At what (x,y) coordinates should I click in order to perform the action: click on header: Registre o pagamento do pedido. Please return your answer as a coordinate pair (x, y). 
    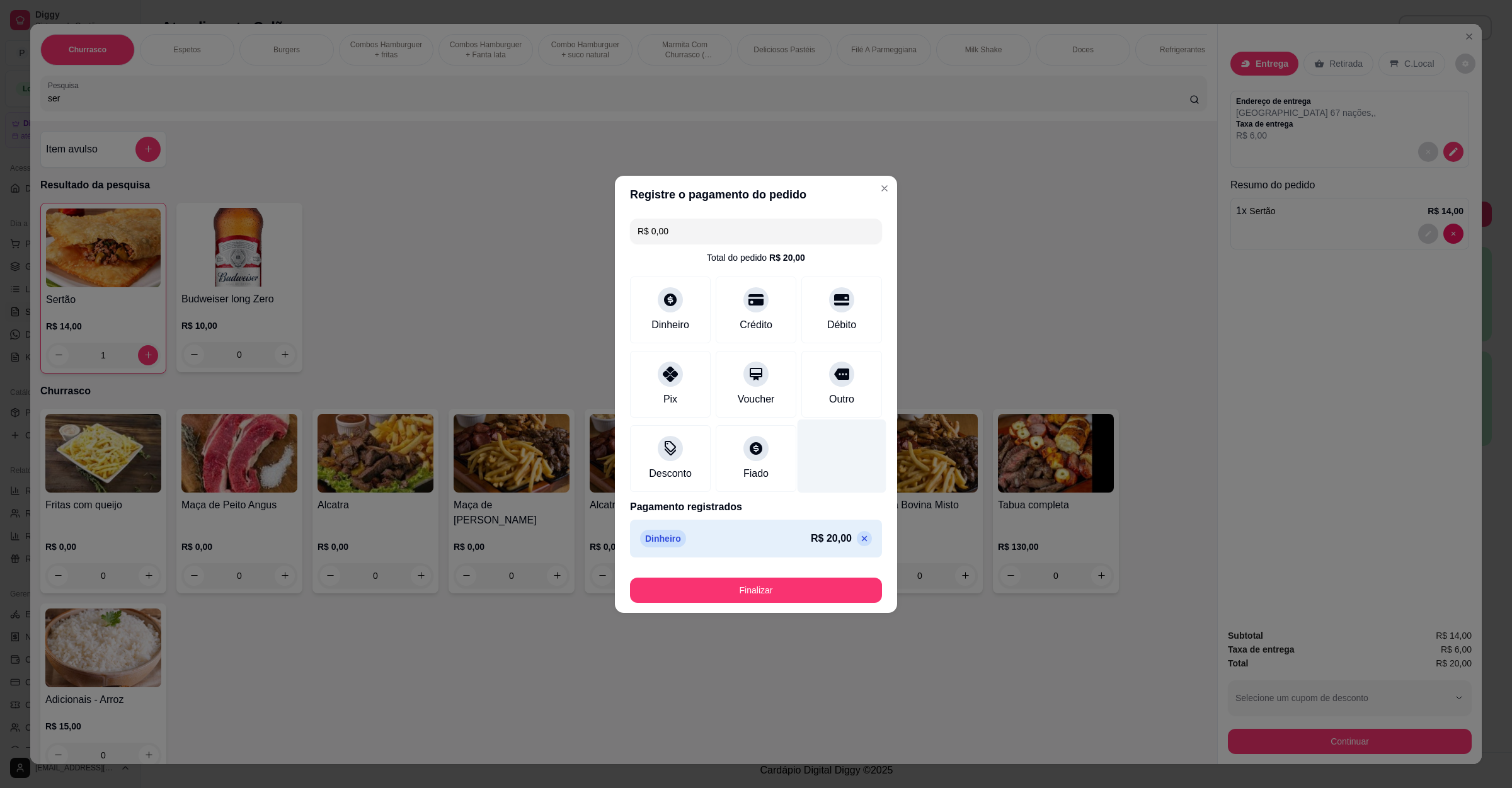
    Looking at the image, I should click on (756, 195).